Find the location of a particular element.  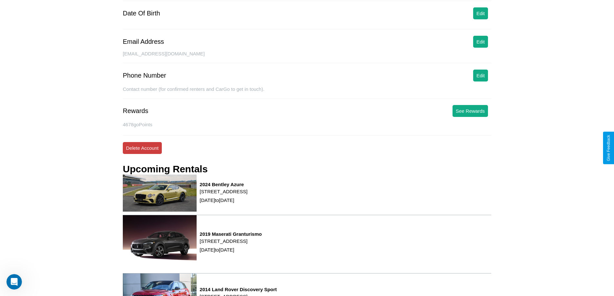

p: 4678 goPoints is located at coordinates (307, 124).